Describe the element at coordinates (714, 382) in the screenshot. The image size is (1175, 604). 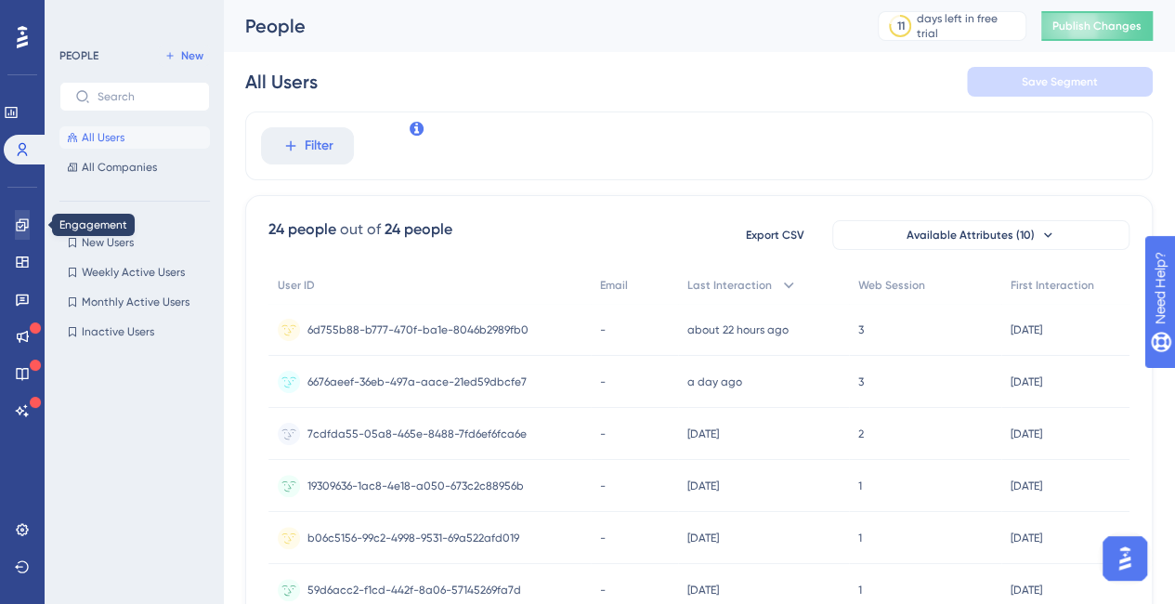
I see `time: a day ago` at that location.